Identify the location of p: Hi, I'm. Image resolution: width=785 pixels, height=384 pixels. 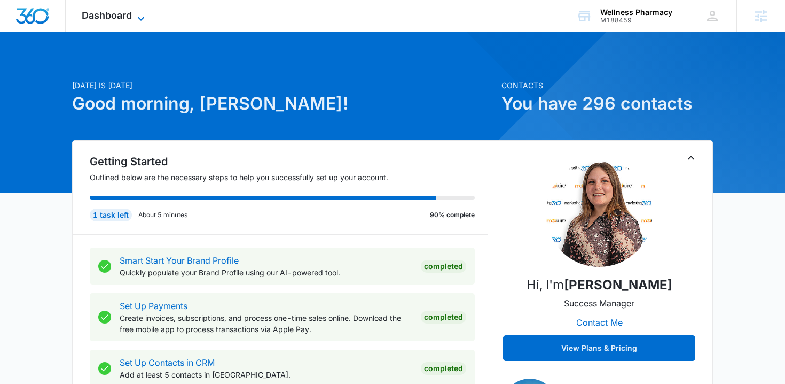
(599, 285).